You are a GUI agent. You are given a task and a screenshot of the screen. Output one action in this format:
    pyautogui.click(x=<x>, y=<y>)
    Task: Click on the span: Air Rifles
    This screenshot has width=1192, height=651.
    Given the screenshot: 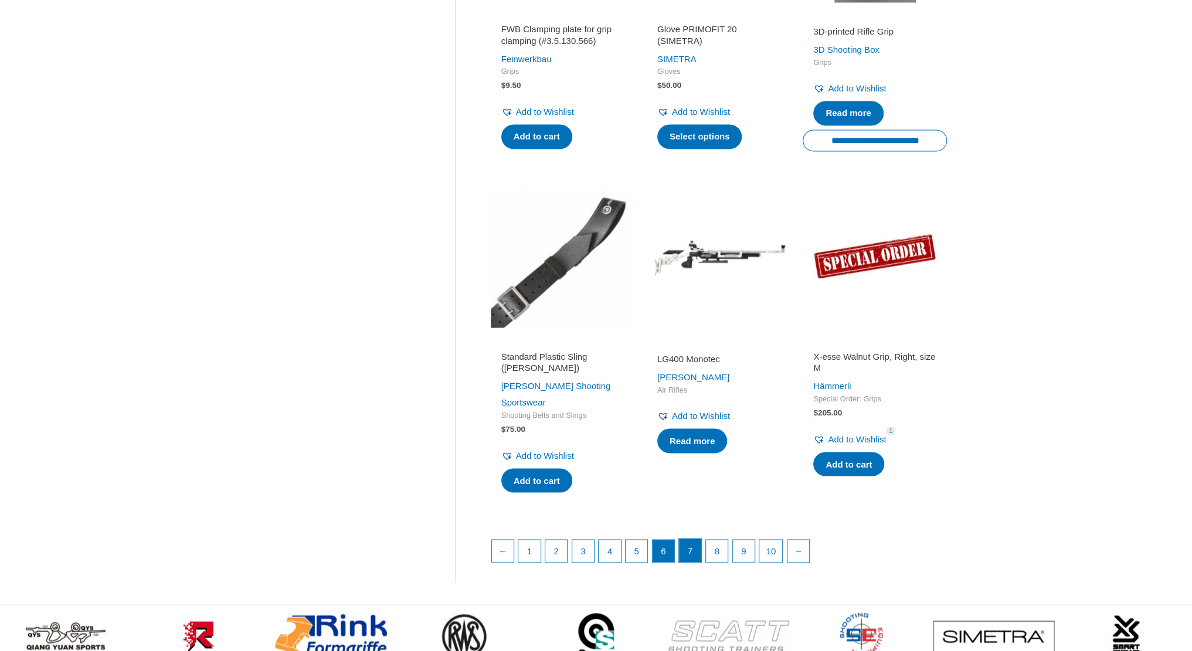 What is the action you would take?
    pyautogui.click(x=719, y=390)
    